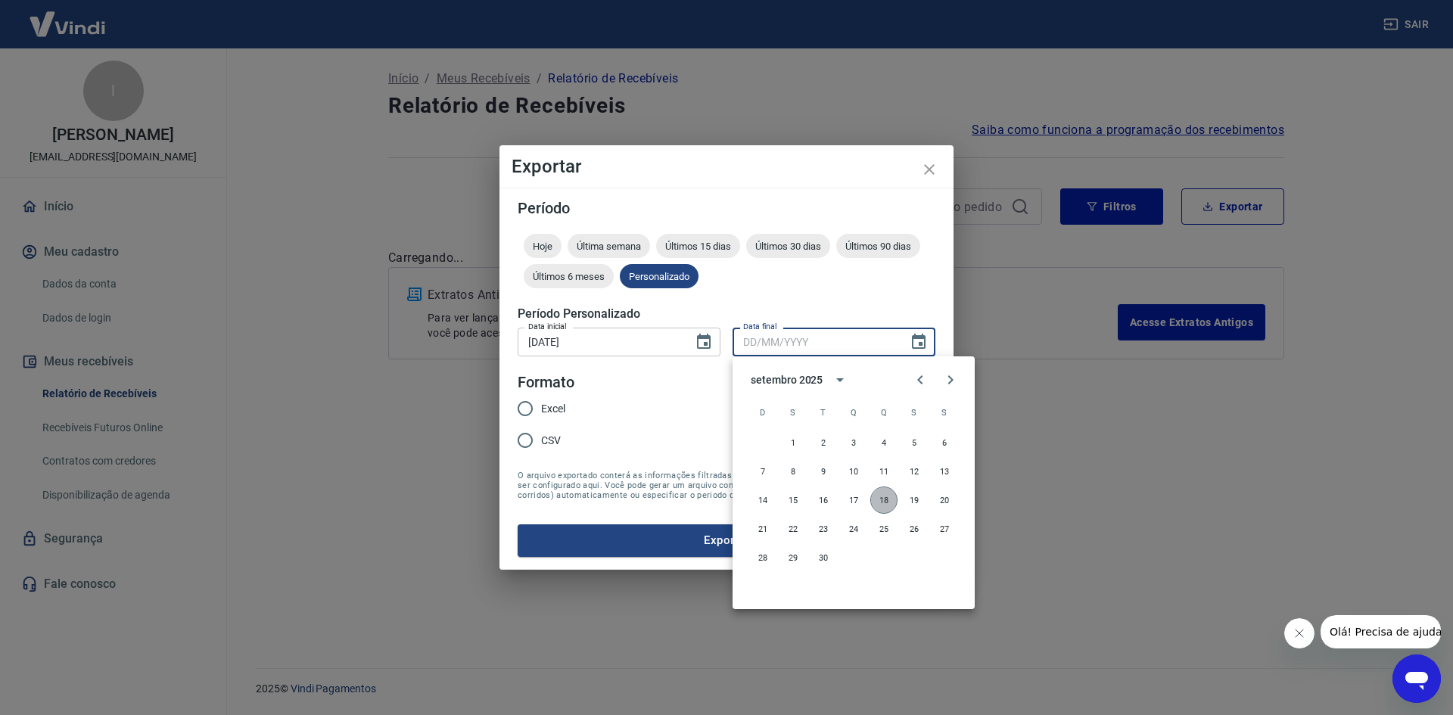 This screenshot has width=1453, height=715. Describe the element at coordinates (726, 208) in the screenshot. I see `h5: Período` at that location.